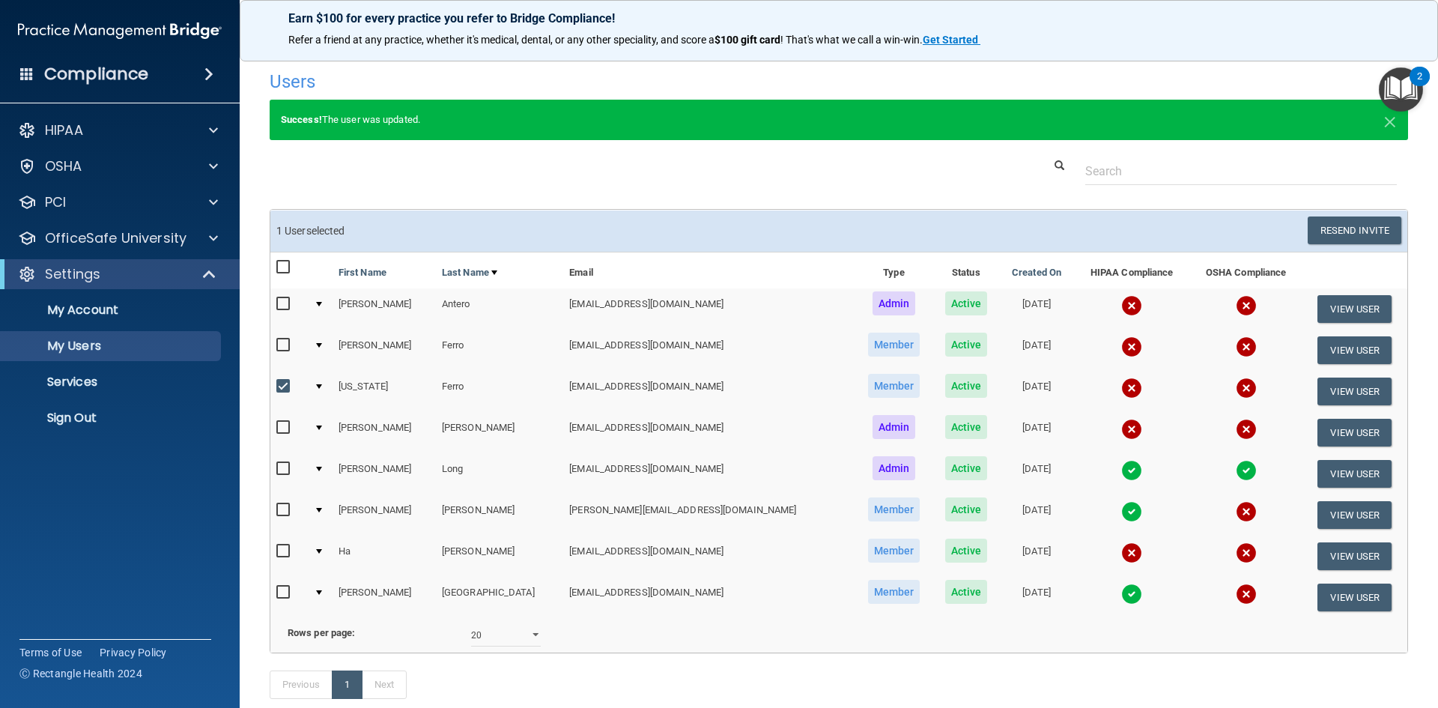 This screenshot has height=708, width=1438. What do you see at coordinates (347, 685) in the screenshot?
I see `a: 1` at bounding box center [347, 685].